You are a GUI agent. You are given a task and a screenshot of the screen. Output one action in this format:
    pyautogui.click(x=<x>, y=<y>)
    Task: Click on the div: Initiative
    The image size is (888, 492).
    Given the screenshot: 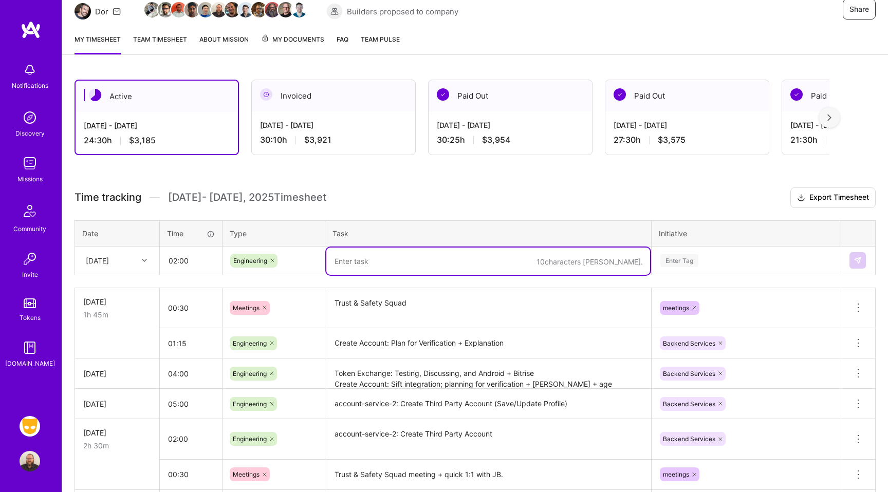 What is the action you would take?
    pyautogui.click(x=746, y=233)
    